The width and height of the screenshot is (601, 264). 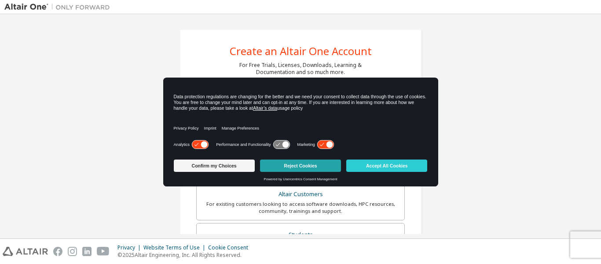 What do you see at coordinates (25, 251) in the screenshot?
I see `img: altair_logo.svg` at bounding box center [25, 251].